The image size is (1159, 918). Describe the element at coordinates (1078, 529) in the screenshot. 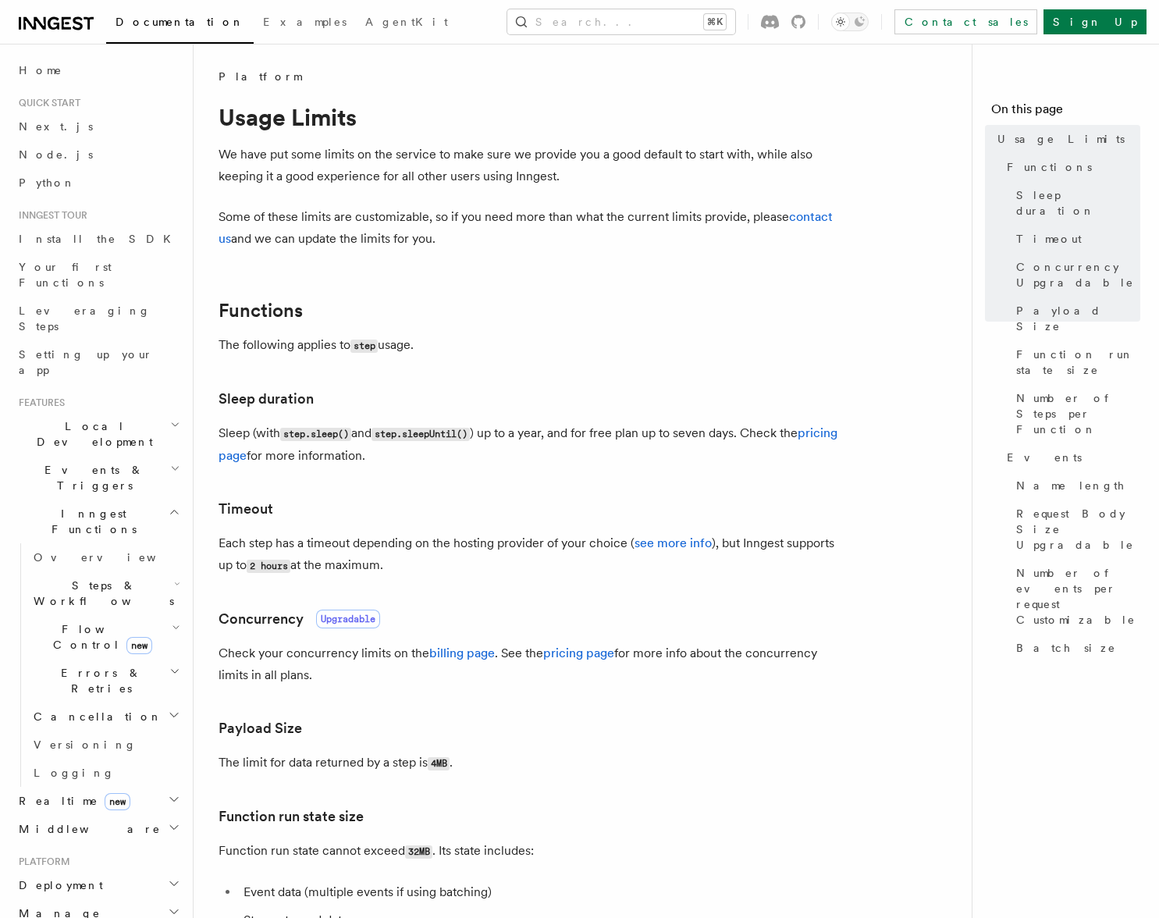

I see `span: Request Body Size Upgradable` at that location.